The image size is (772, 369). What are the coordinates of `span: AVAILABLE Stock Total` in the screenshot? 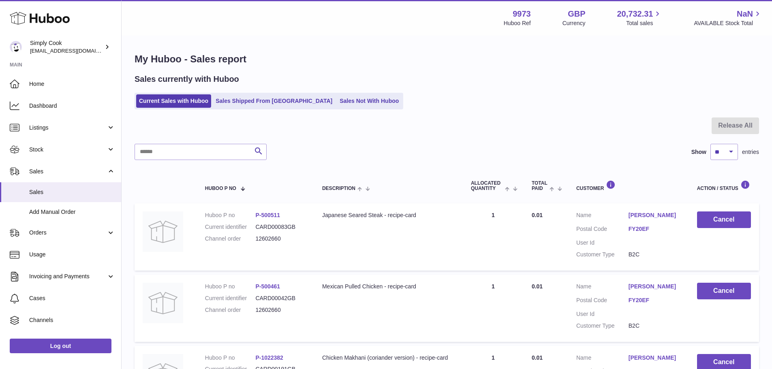 It's located at (728, 23).